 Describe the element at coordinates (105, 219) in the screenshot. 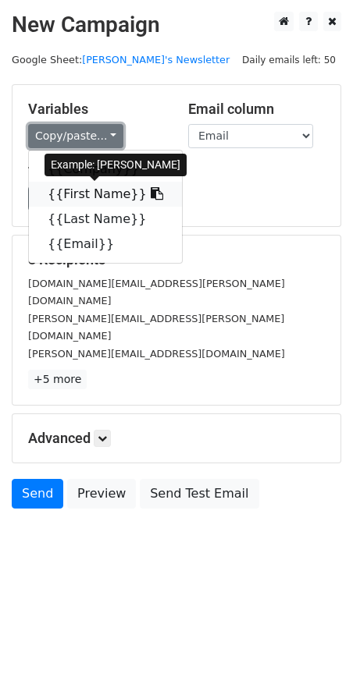

I see `a: {{Last Name}}` at that location.